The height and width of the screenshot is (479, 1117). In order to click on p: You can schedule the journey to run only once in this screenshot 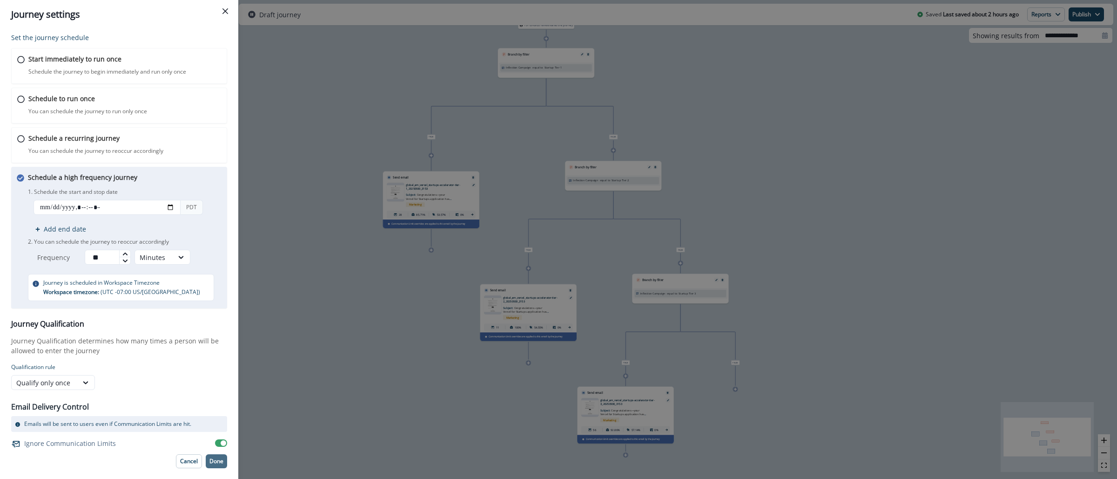, I will do `click(88, 111)`.